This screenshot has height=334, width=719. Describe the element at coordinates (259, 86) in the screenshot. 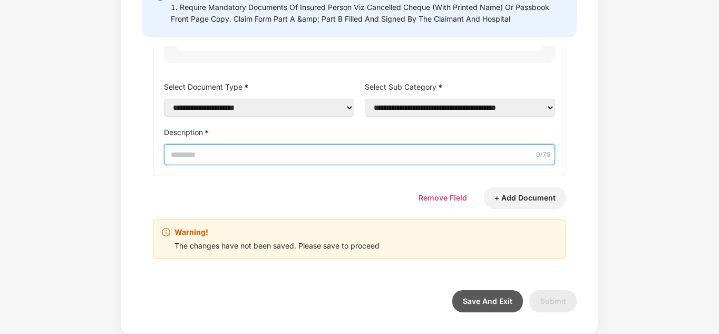

I see `label: Select Document Type` at that location.